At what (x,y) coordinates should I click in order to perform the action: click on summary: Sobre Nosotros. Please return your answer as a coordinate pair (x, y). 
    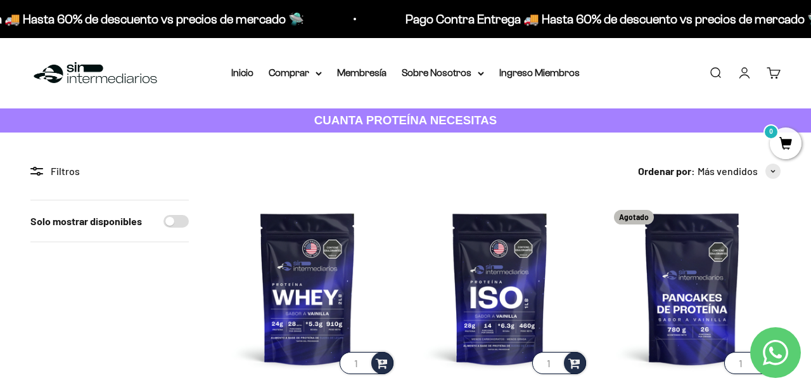
    Looking at the image, I should click on (443, 73).